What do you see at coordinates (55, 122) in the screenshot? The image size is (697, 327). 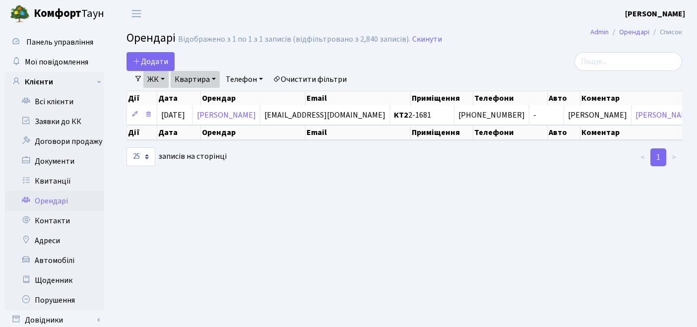 I see `a: Заявки до КК` at bounding box center [55, 122].